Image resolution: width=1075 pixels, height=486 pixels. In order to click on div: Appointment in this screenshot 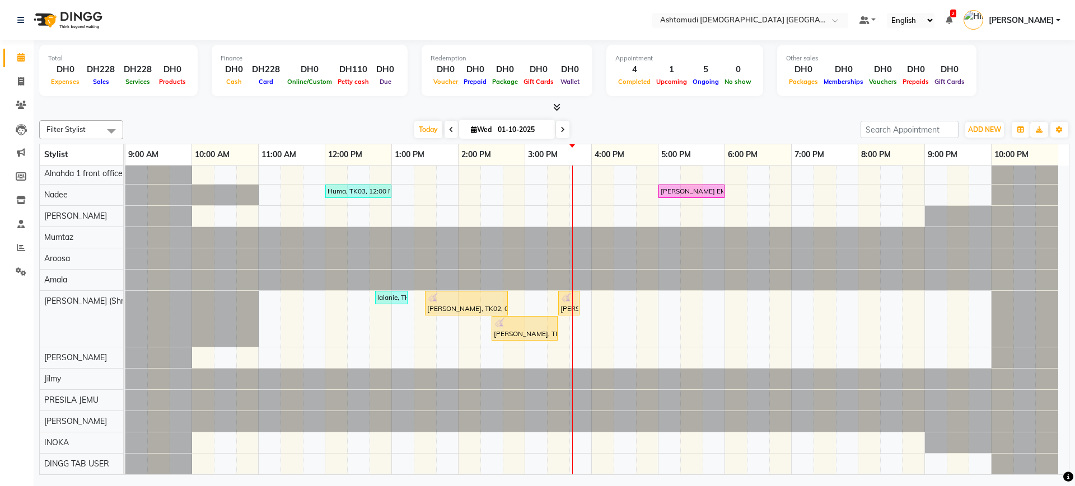, I will do `click(684, 58)`.